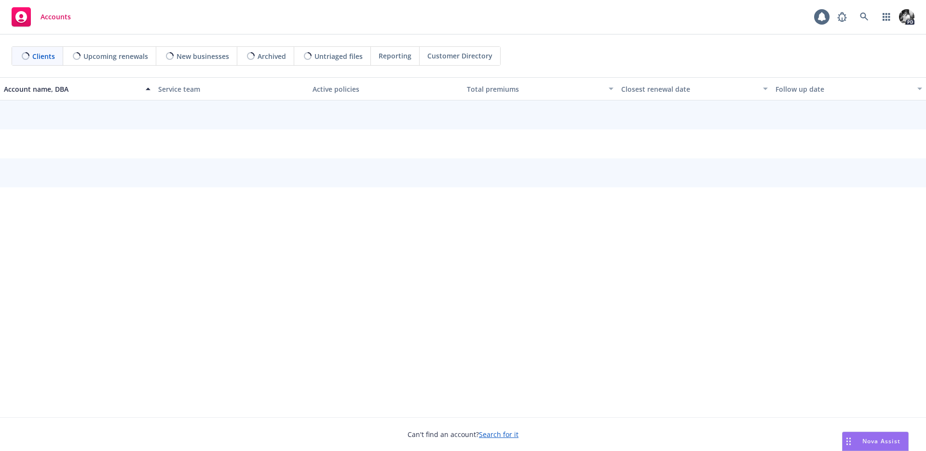 Image resolution: width=926 pixels, height=451 pixels. What do you see at coordinates (43, 56) in the screenshot?
I see `span: Clients` at bounding box center [43, 56].